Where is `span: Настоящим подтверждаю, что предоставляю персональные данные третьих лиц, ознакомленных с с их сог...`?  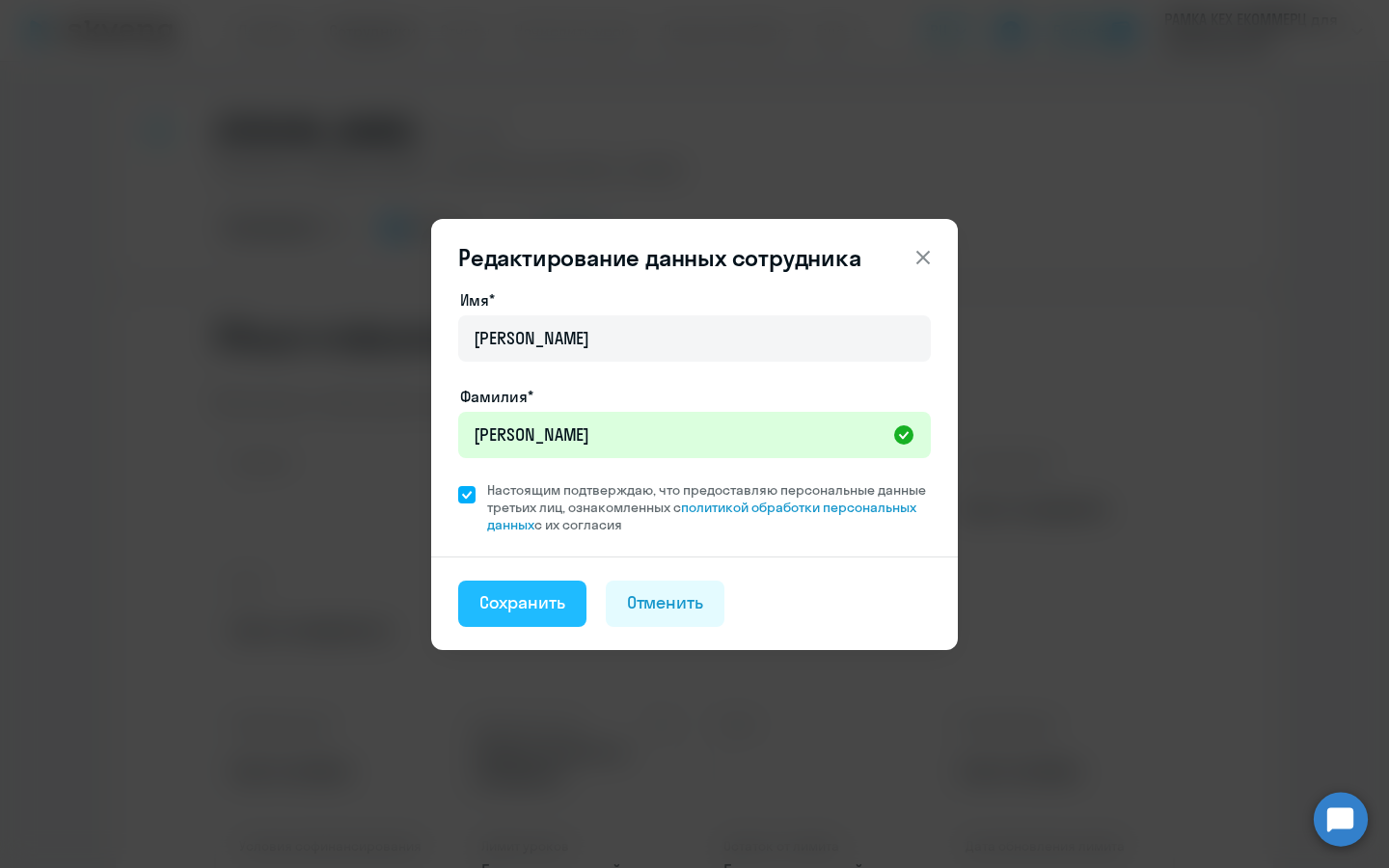
span: Настоящим подтверждаю, что предоставляю персональные данные третьих лиц, ознакомленных с с их сог... is located at coordinates (709, 507).